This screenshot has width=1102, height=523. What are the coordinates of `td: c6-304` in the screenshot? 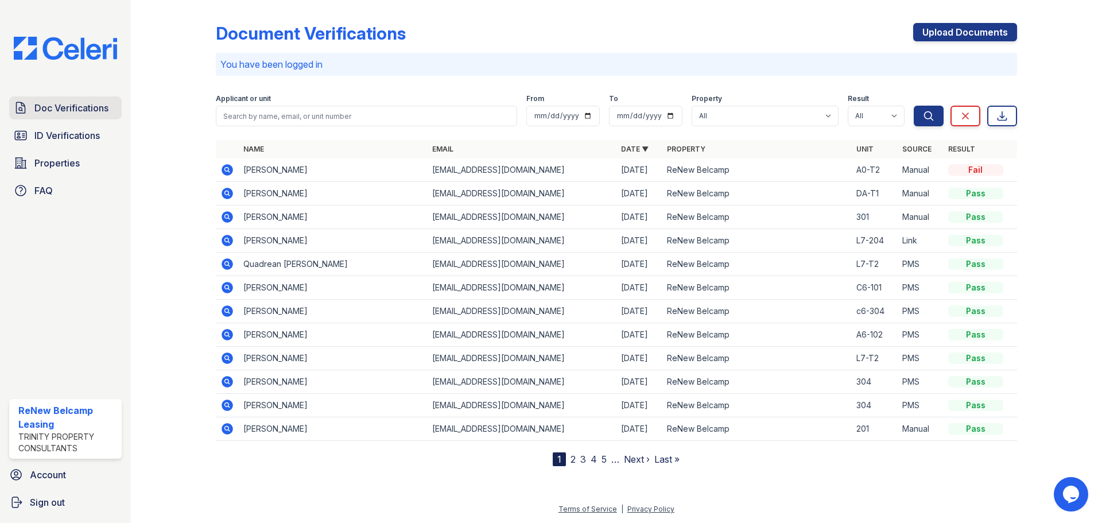 It's located at (874, 311).